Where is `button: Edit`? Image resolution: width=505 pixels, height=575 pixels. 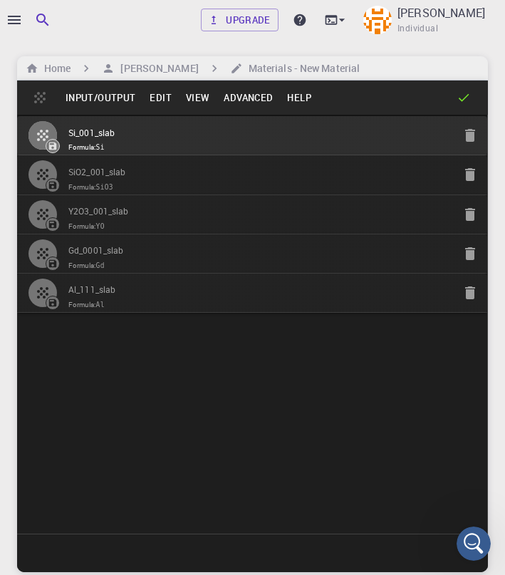
button: Edit is located at coordinates (160, 98).